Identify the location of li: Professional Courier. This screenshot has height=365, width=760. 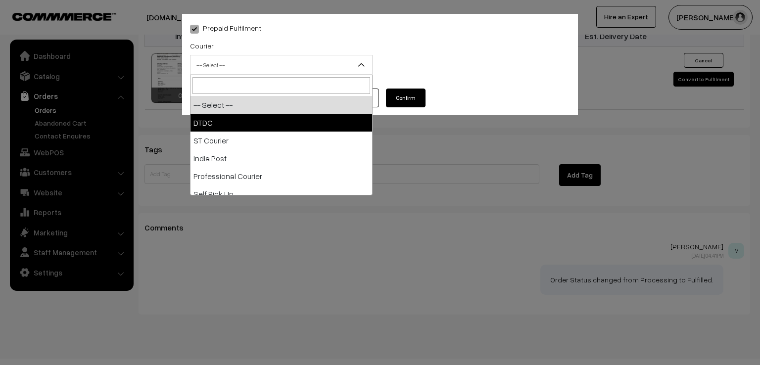
(281, 176).